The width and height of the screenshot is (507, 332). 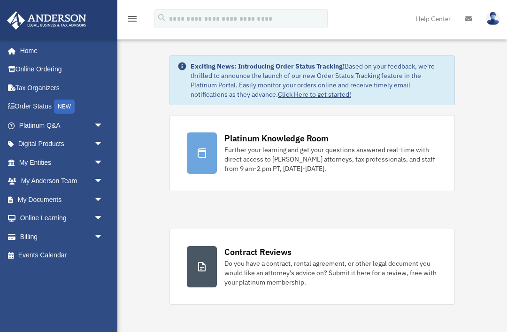 What do you see at coordinates (47, 20) in the screenshot?
I see `img: Anderson Advisors Platinum Portal` at bounding box center [47, 20].